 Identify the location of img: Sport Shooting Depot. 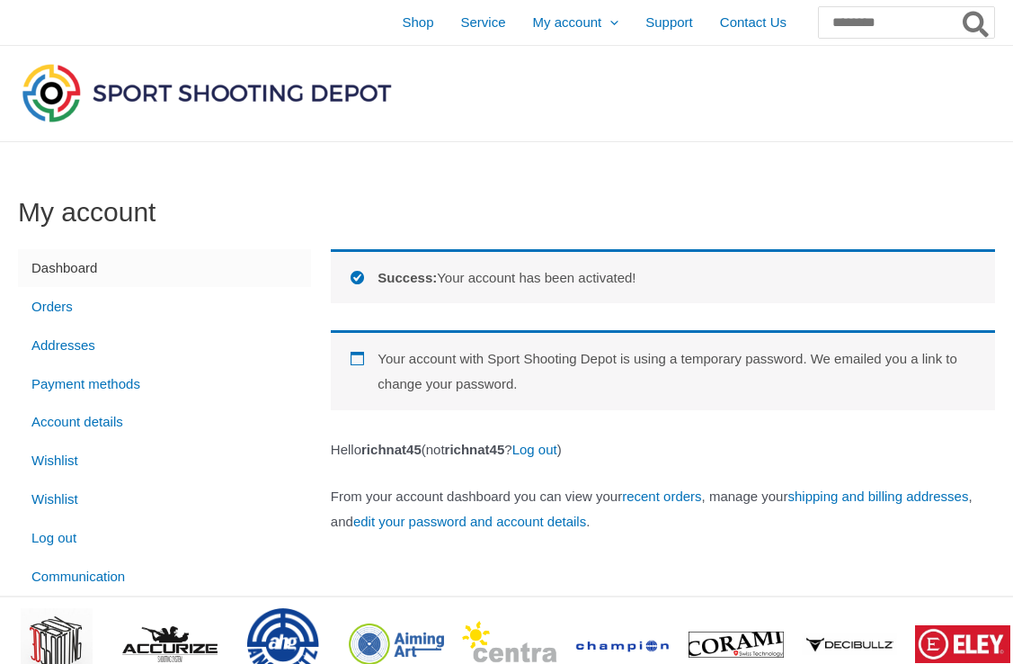
(207, 93).